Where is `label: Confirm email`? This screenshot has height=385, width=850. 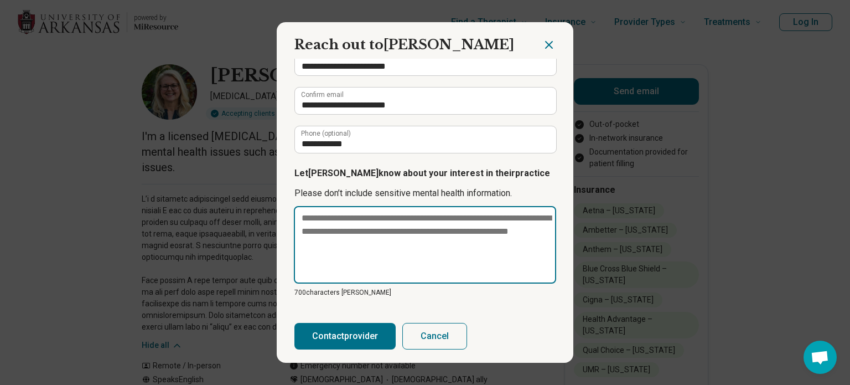
label: Confirm email is located at coordinates (322, 95).